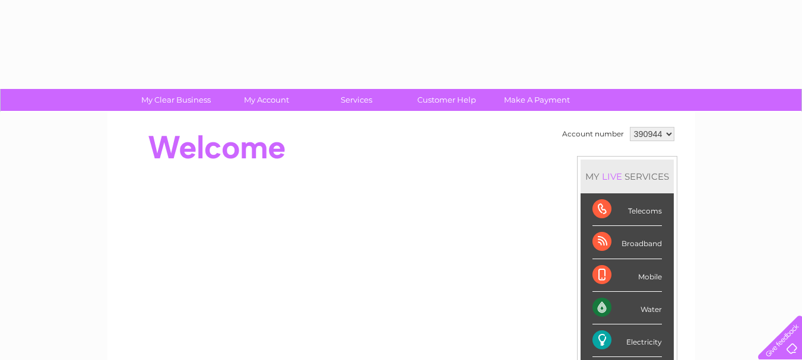  I want to click on td: Account number, so click(593, 134).